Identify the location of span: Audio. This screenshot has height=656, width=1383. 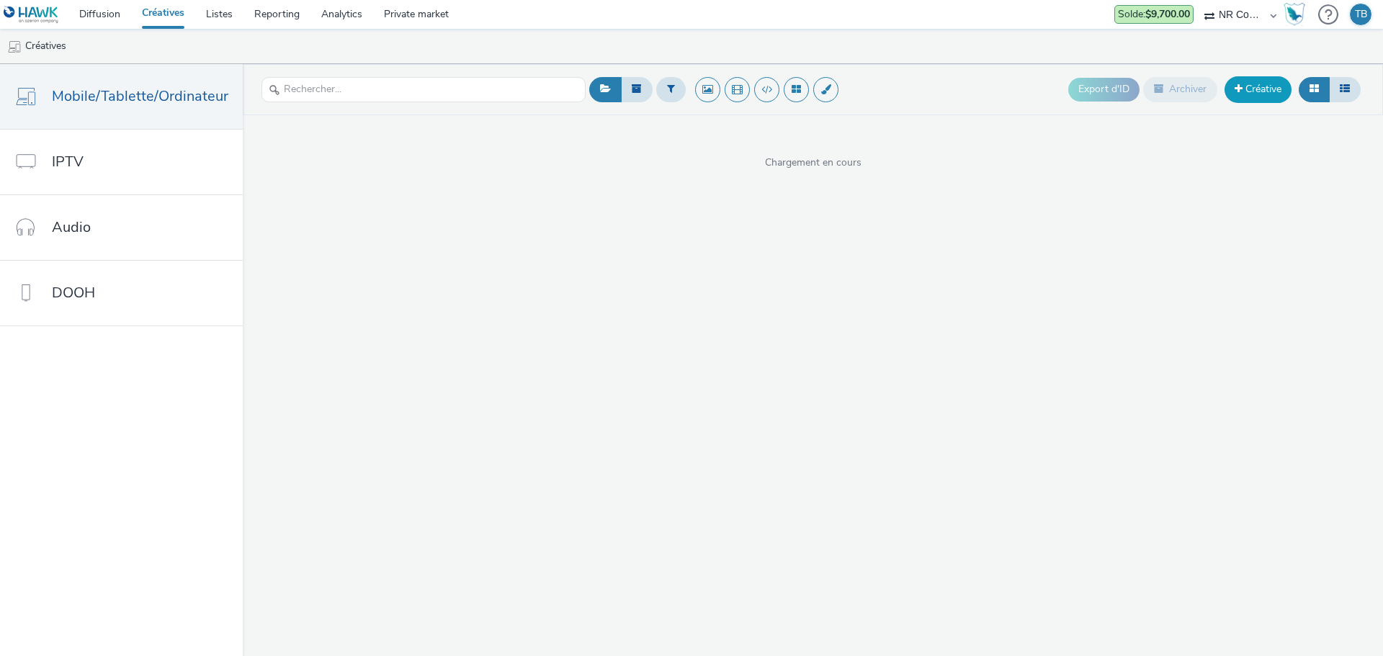
(71, 227).